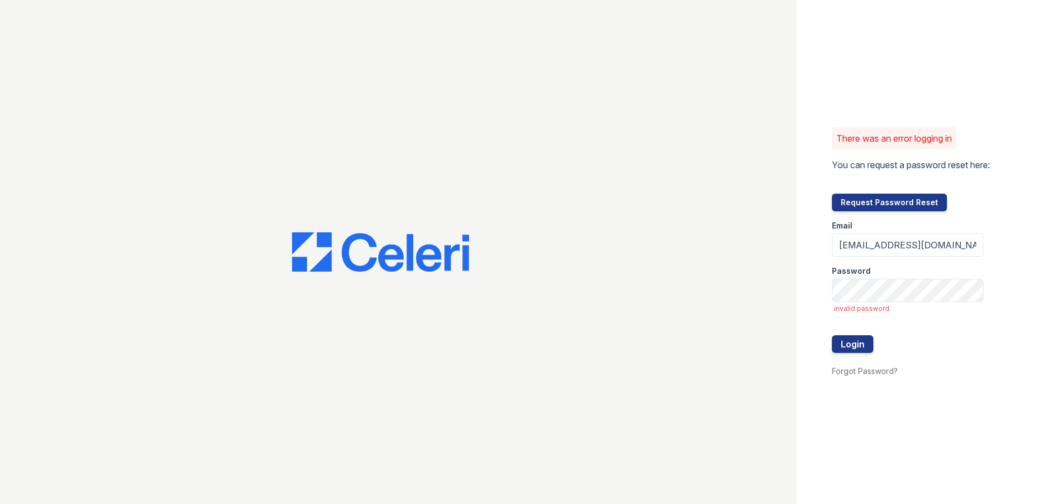 The image size is (1062, 504). Describe the element at coordinates (851, 271) in the screenshot. I see `label: Password` at that location.